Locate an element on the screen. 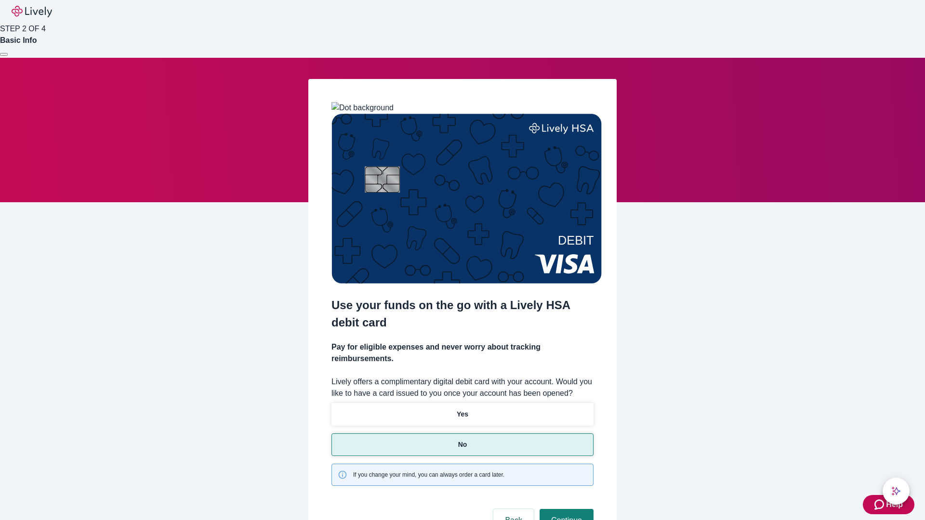 The height and width of the screenshot is (520, 925). button: No is located at coordinates (462, 445).